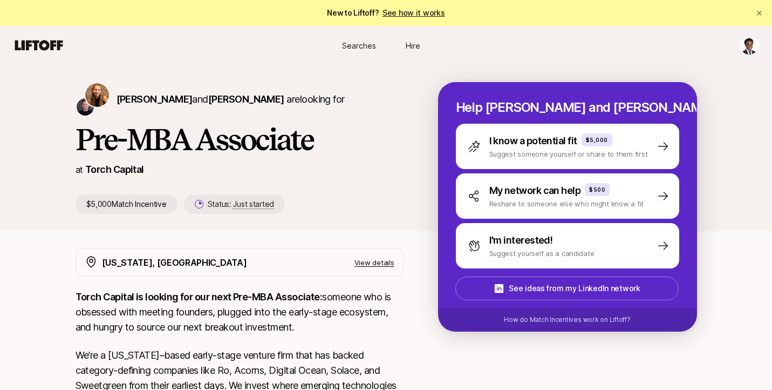 This screenshot has width=772, height=390. I want to click on p: I know a potential fit, so click(533, 141).